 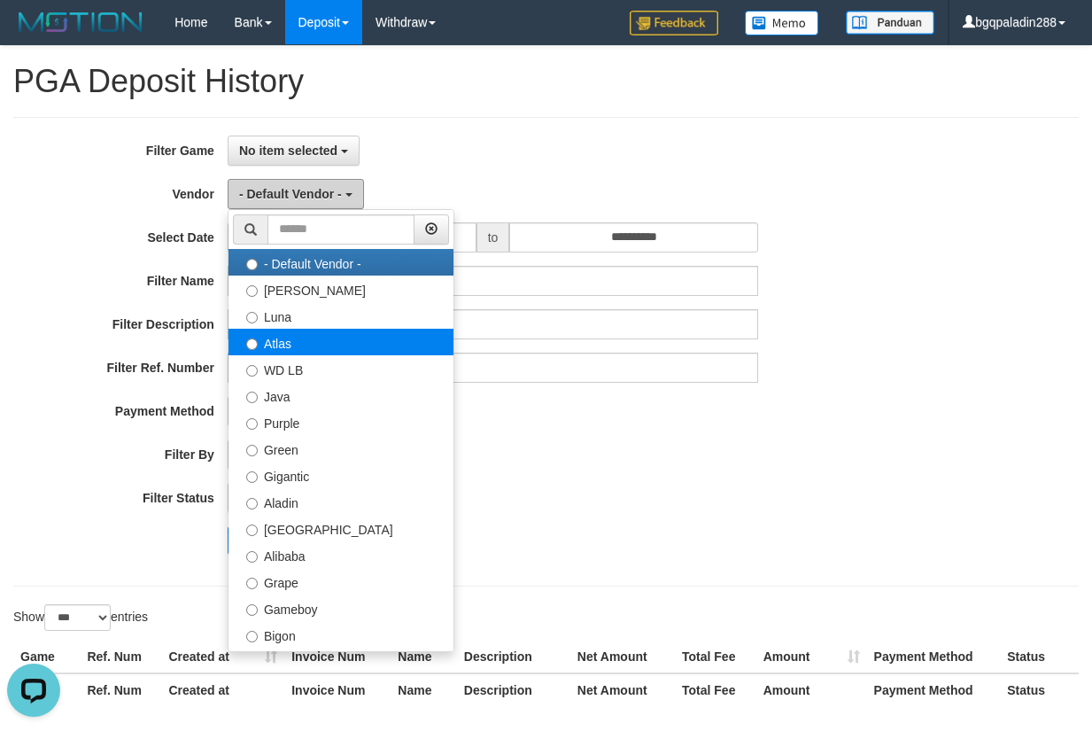 What do you see at coordinates (341, 448) in the screenshot?
I see `label: Green` at bounding box center [341, 448].